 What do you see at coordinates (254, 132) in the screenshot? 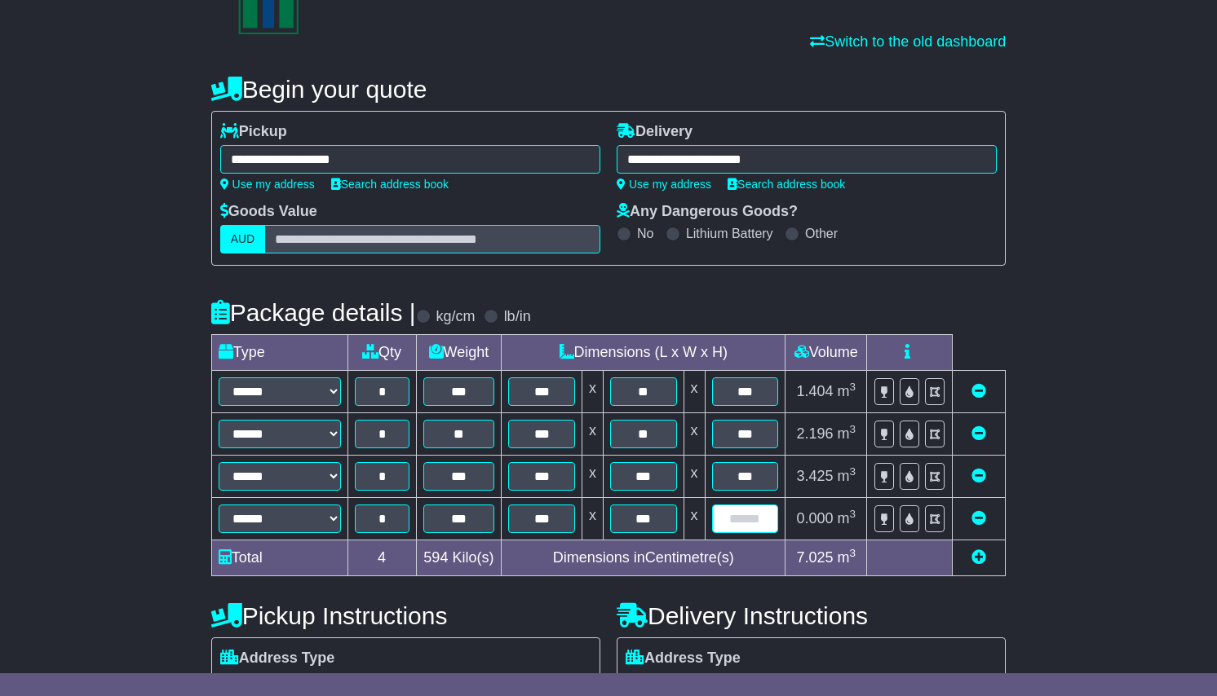
I see `label: Pickup` at bounding box center [254, 132].